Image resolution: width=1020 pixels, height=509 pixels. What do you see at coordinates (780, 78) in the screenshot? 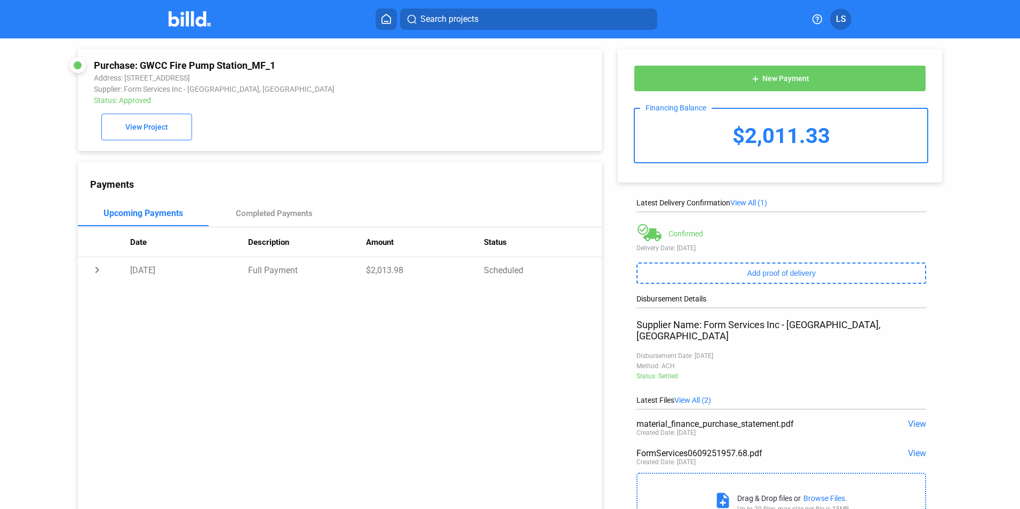
I see `button: New Payment` at bounding box center [780, 78].